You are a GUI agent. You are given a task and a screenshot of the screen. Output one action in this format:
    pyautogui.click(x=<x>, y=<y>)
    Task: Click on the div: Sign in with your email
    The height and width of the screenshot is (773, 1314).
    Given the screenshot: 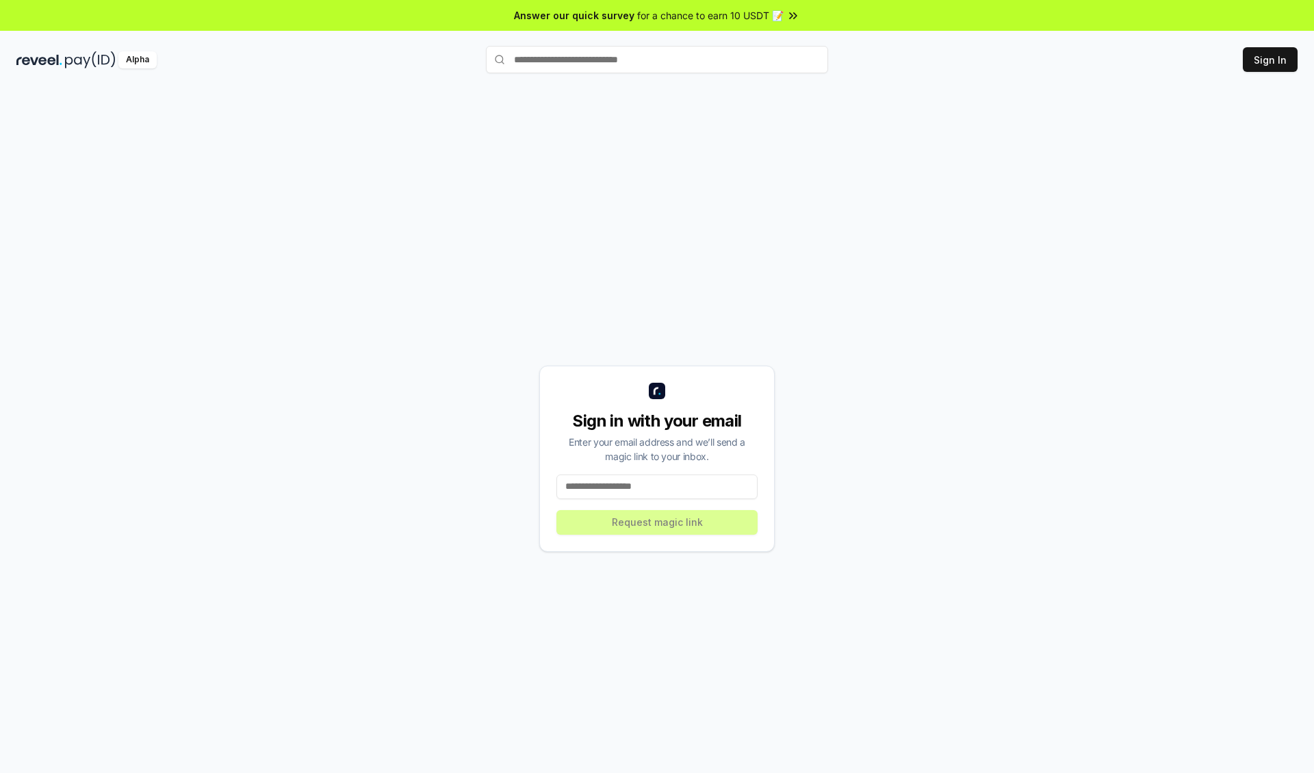 What is the action you would take?
    pyautogui.click(x=657, y=421)
    